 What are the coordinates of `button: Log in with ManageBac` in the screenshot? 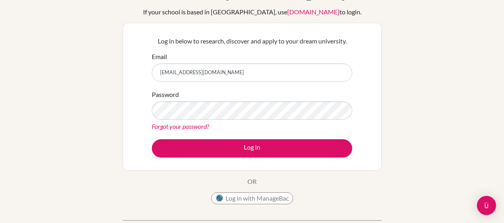 It's located at (252, 198).